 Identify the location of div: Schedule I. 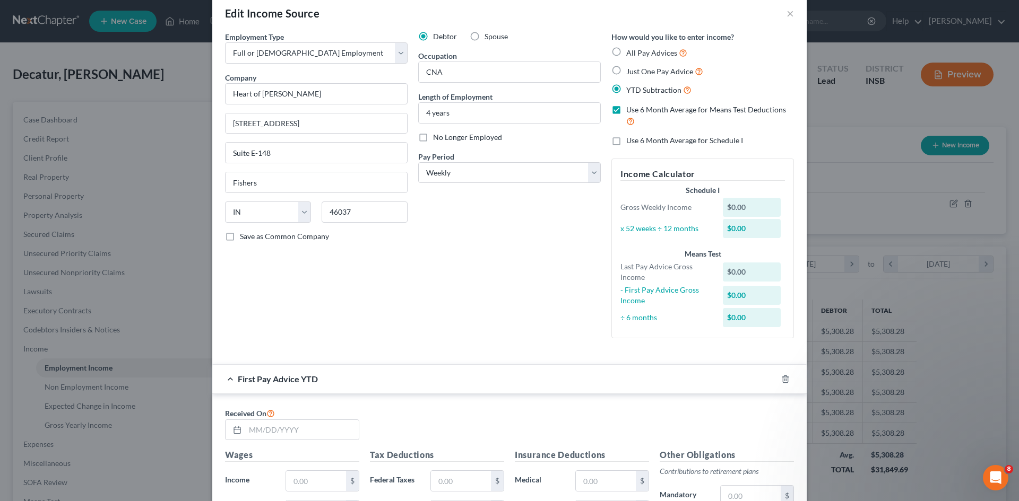
(702, 190).